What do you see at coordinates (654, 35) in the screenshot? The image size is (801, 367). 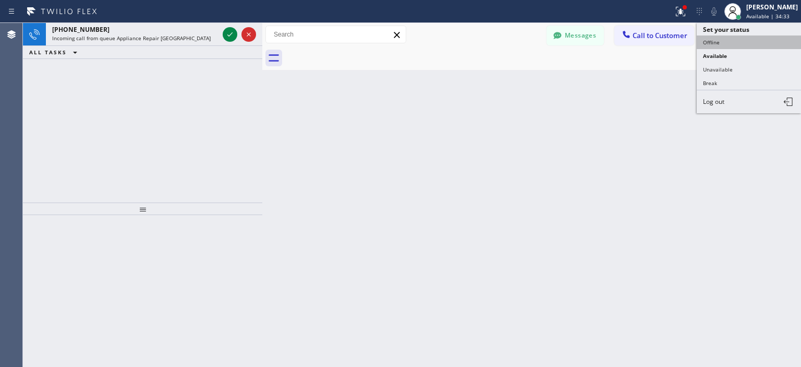 I see `button: Call to Customer` at bounding box center [654, 35].